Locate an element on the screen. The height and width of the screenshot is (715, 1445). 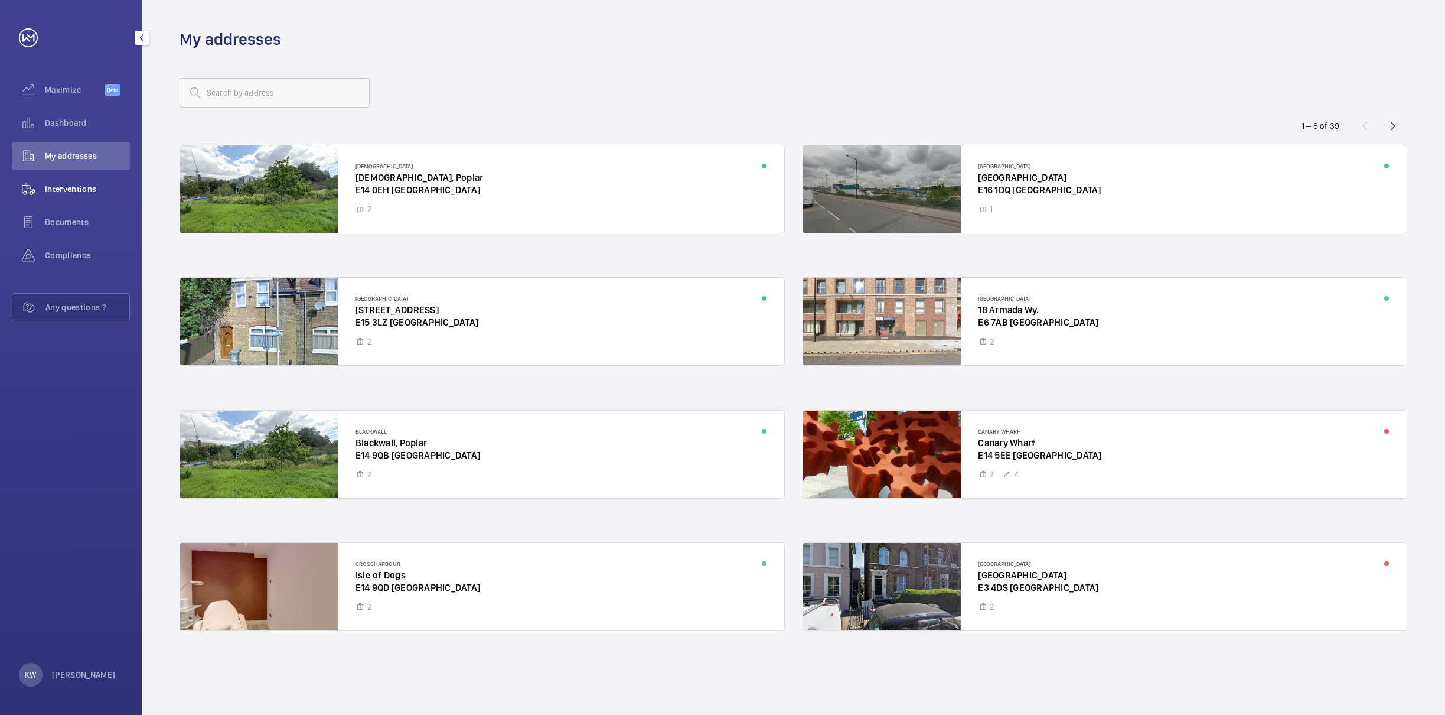
p: KW is located at coordinates (30, 674).